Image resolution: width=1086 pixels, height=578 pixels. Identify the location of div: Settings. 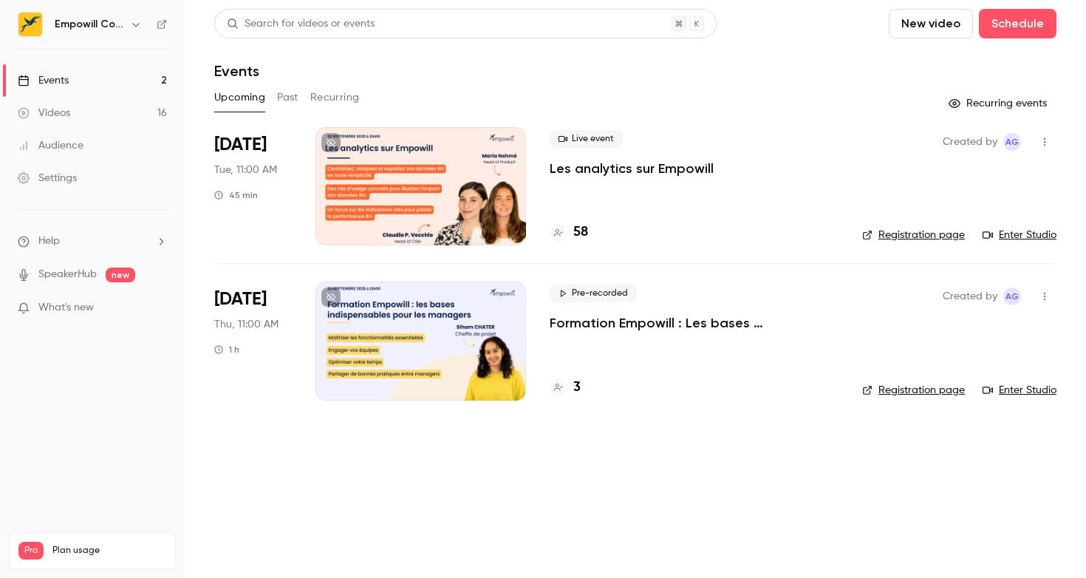
(47, 178).